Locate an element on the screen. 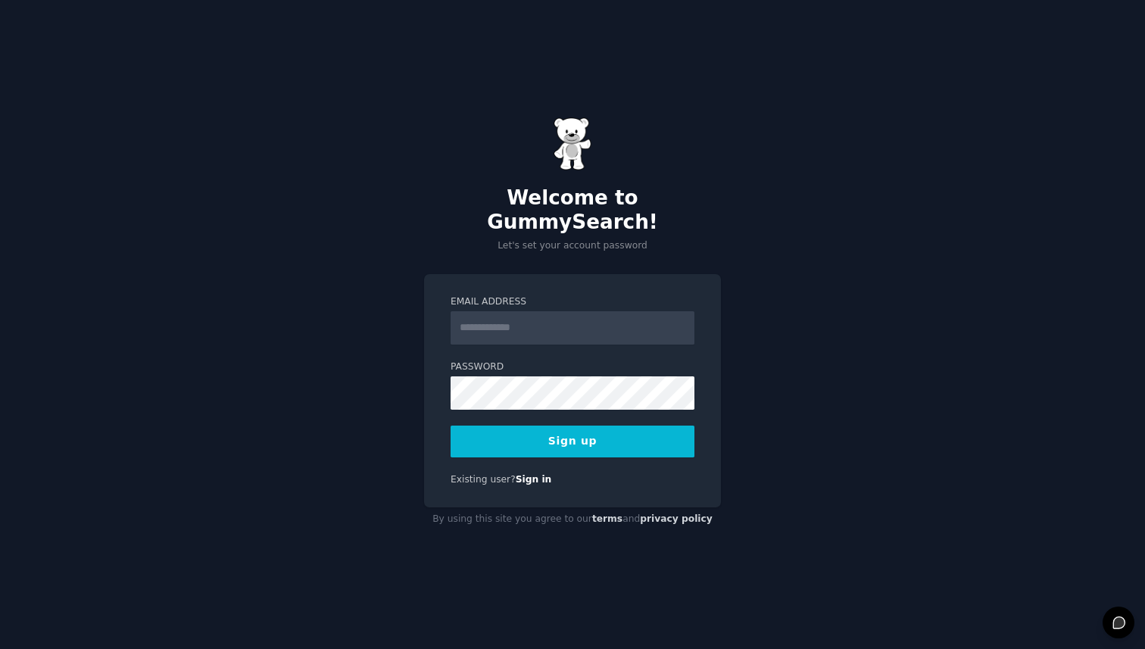  button: Sign up is located at coordinates (573, 441).